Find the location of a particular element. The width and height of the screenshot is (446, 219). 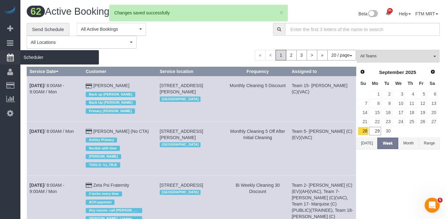

a: 17 is located at coordinates (398, 113).